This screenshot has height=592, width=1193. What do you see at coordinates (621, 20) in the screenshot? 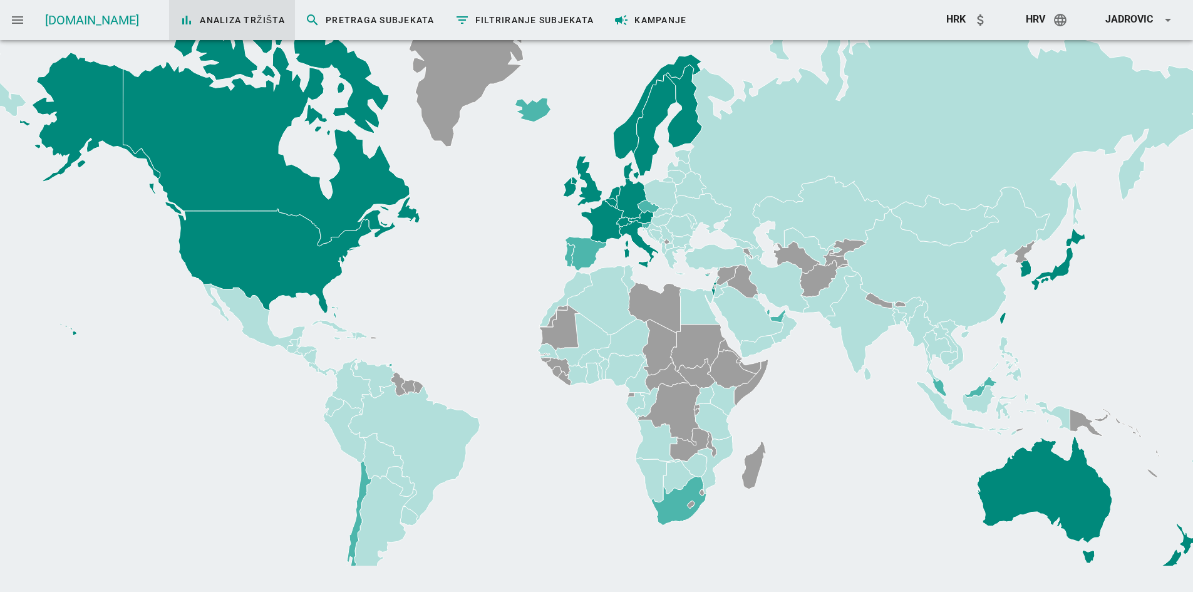
I see `i: campaign` at bounding box center [621, 20].